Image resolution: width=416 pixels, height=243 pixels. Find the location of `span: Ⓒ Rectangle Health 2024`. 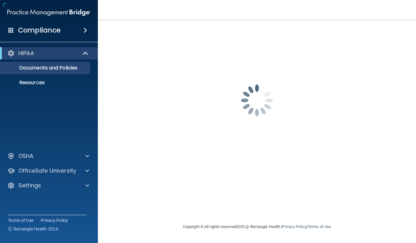

span: Ⓒ Rectangle Health 2024 is located at coordinates (33, 229).